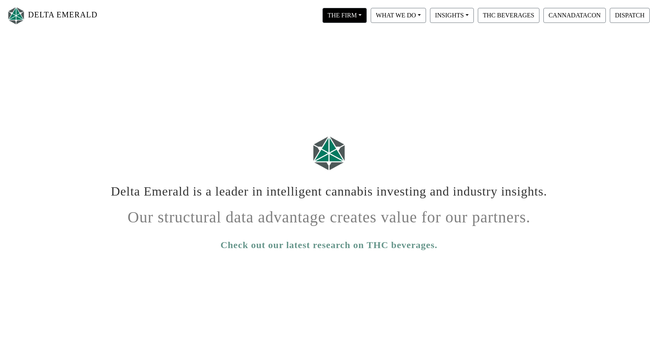 Image resolution: width=658 pixels, height=337 pixels. What do you see at coordinates (452, 15) in the screenshot?
I see `button: INSIGHTS` at bounding box center [452, 15].